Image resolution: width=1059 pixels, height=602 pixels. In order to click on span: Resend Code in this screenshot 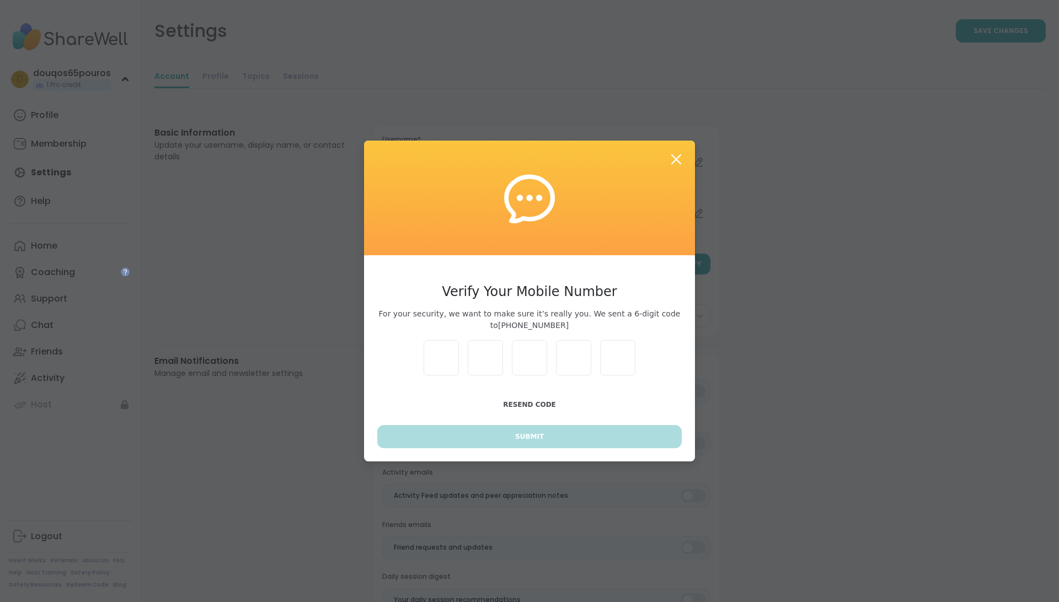, I will do `click(529, 405)`.